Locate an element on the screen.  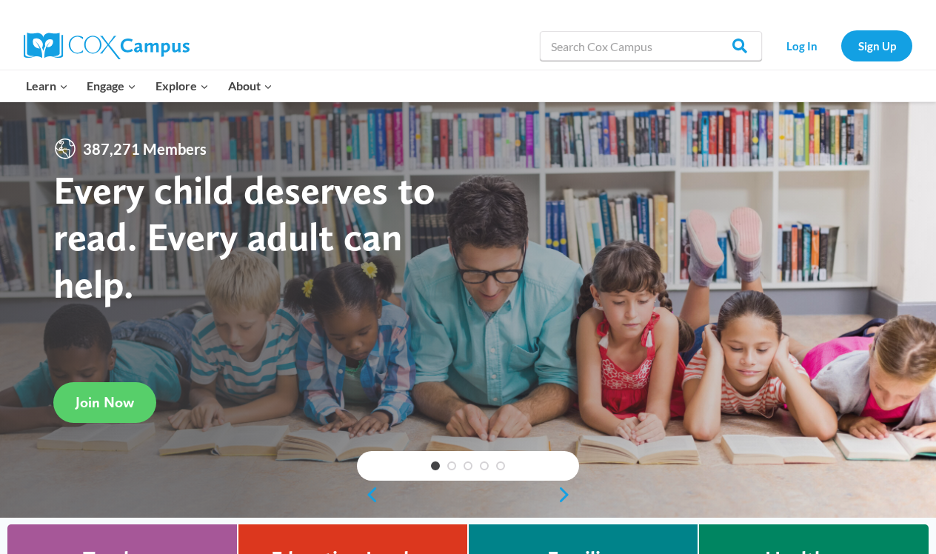
a: previous is located at coordinates (368, 494).